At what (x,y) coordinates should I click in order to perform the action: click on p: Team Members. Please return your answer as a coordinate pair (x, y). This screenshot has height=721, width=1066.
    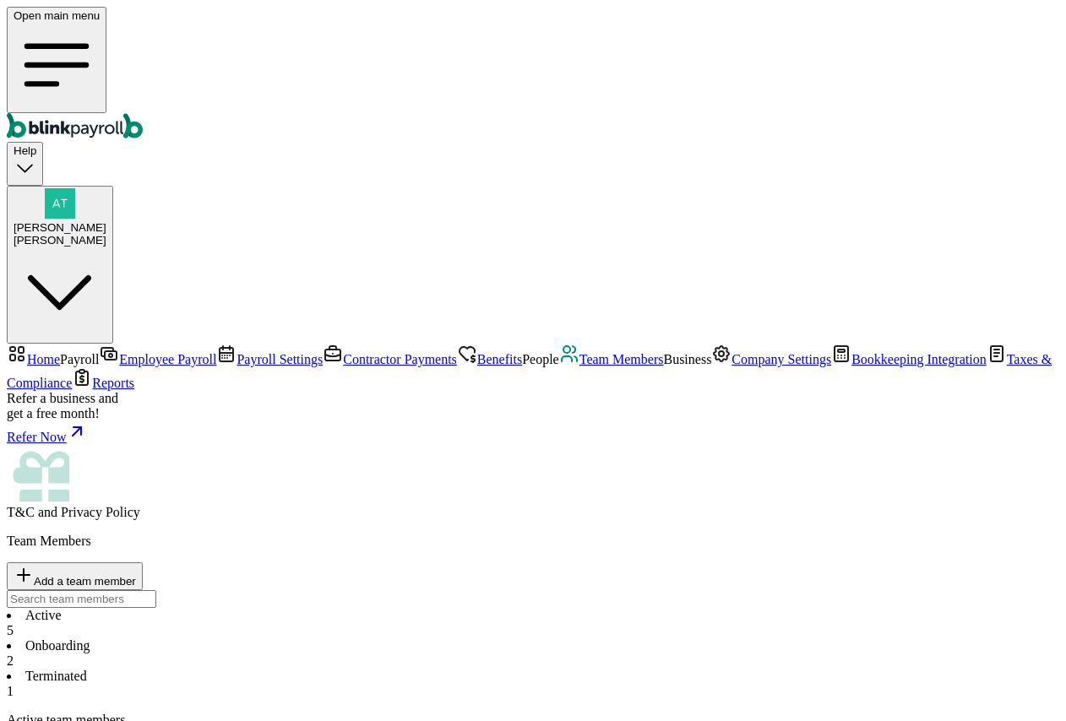
    Looking at the image, I should click on (533, 541).